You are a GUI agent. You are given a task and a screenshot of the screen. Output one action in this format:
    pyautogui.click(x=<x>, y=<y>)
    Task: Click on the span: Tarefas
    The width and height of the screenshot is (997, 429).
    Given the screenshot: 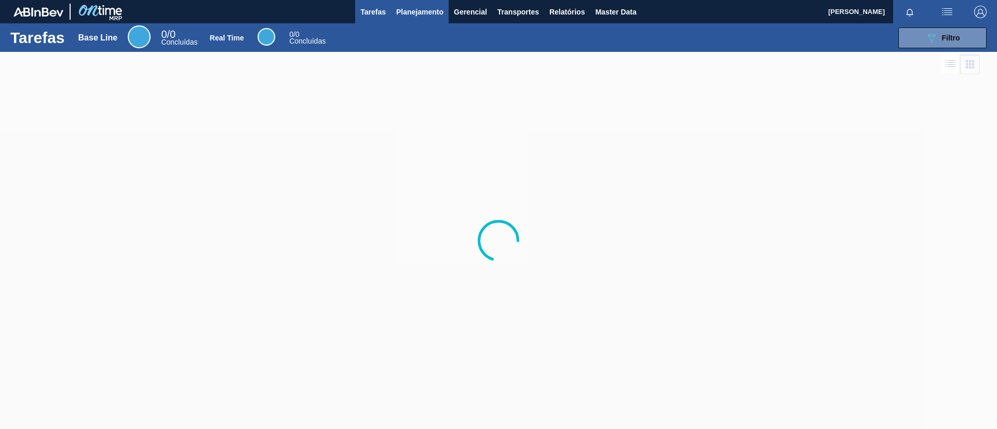 What is the action you would take?
    pyautogui.click(x=373, y=12)
    